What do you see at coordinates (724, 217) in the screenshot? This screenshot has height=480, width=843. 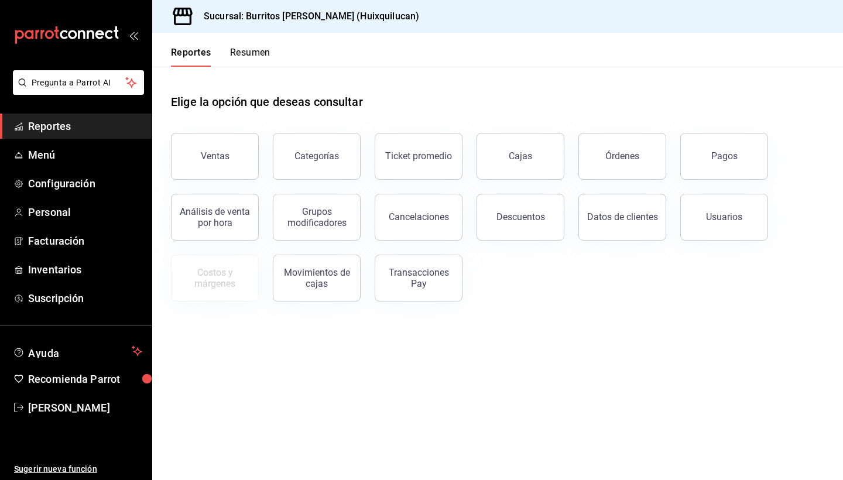 I see `div: Usuarios` at bounding box center [724, 217].